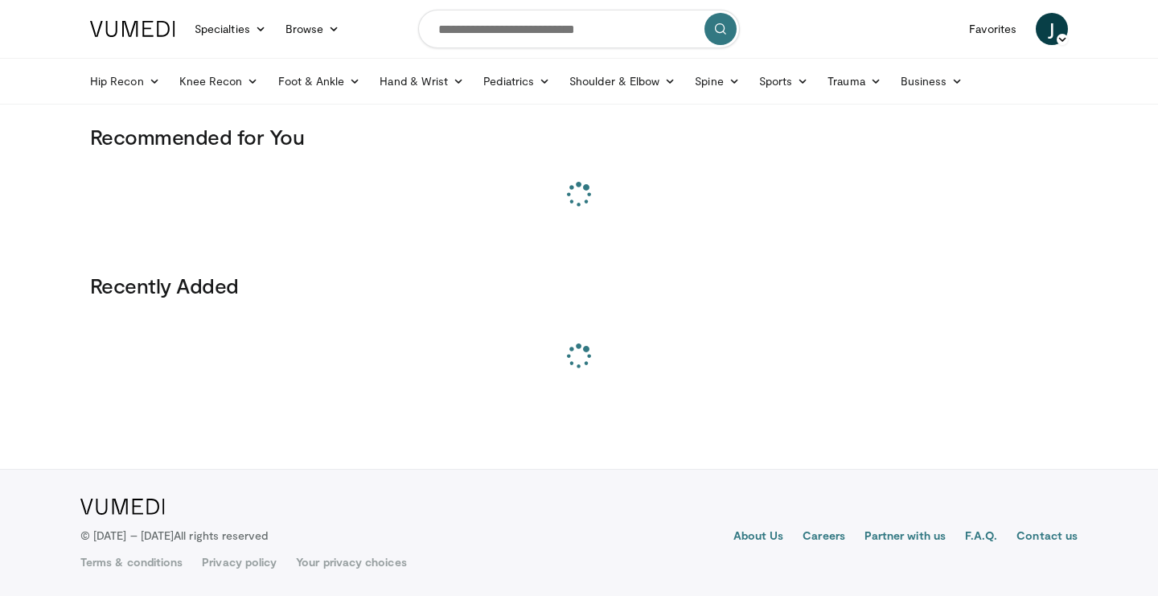  I want to click on a: Pediatrics, so click(516, 81).